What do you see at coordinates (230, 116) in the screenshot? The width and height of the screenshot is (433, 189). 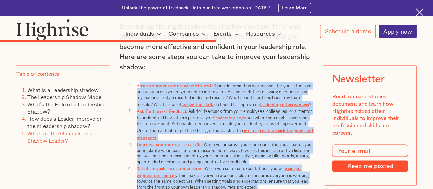 I see `a: leadership style` at bounding box center [230, 116].